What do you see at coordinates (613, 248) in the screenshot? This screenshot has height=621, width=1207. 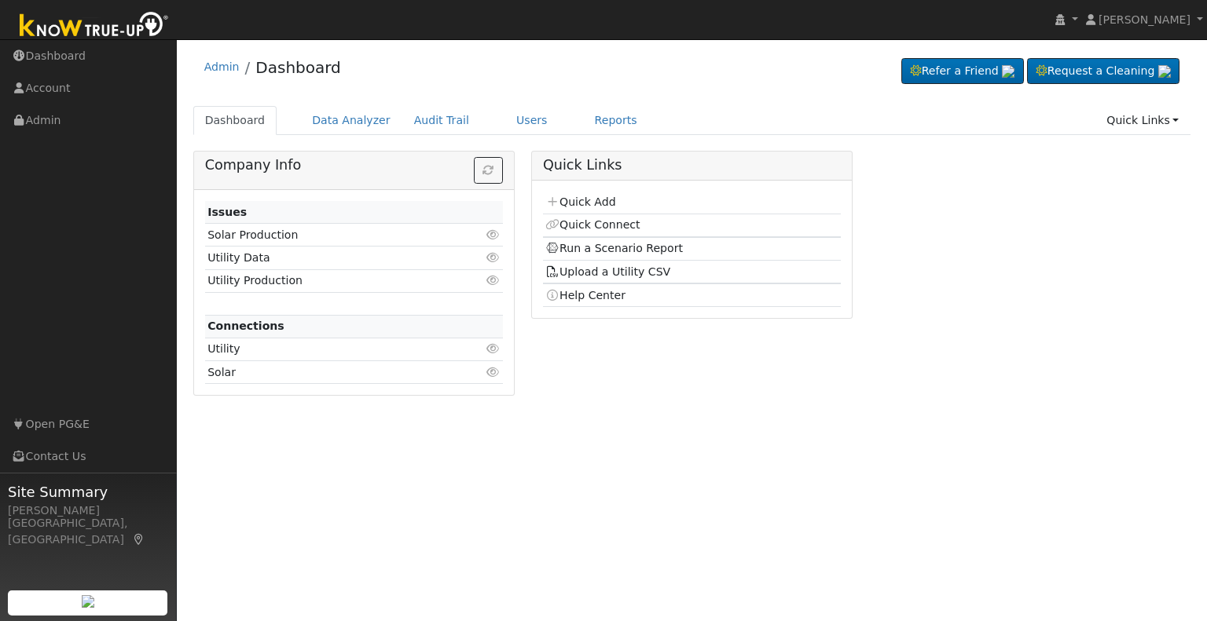 I see `a: Run a Scenario Report` at bounding box center [613, 248].